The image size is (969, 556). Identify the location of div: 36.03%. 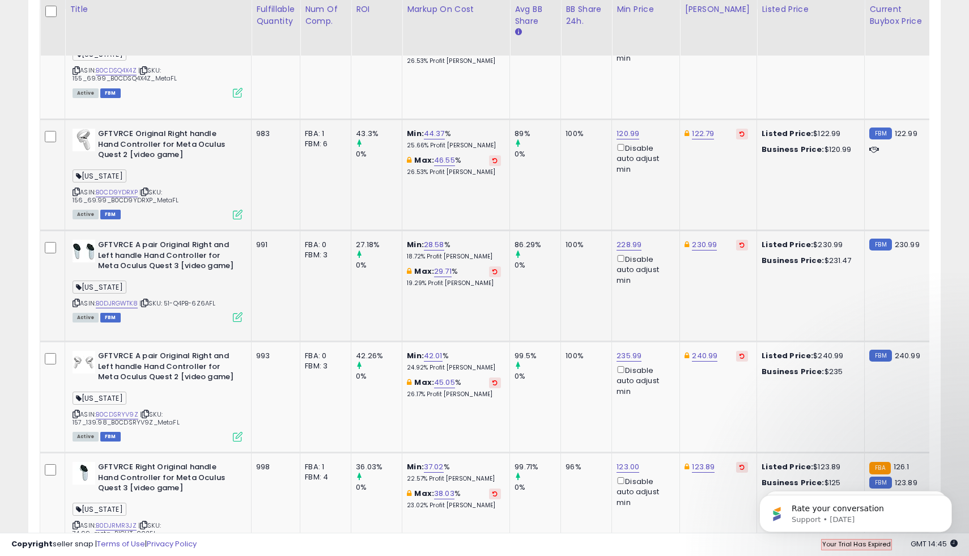
(379, 467).